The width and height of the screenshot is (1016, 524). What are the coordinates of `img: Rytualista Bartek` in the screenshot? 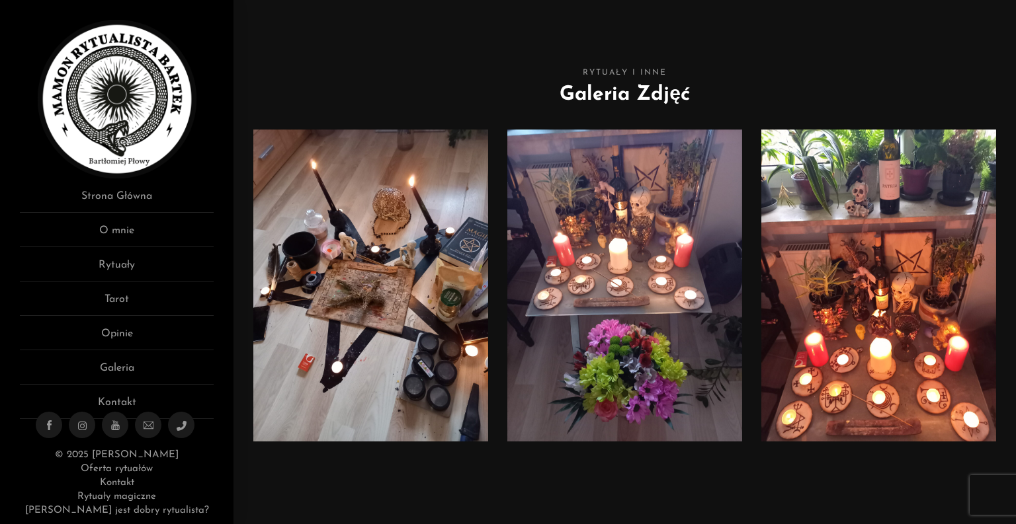 It's located at (117, 99).